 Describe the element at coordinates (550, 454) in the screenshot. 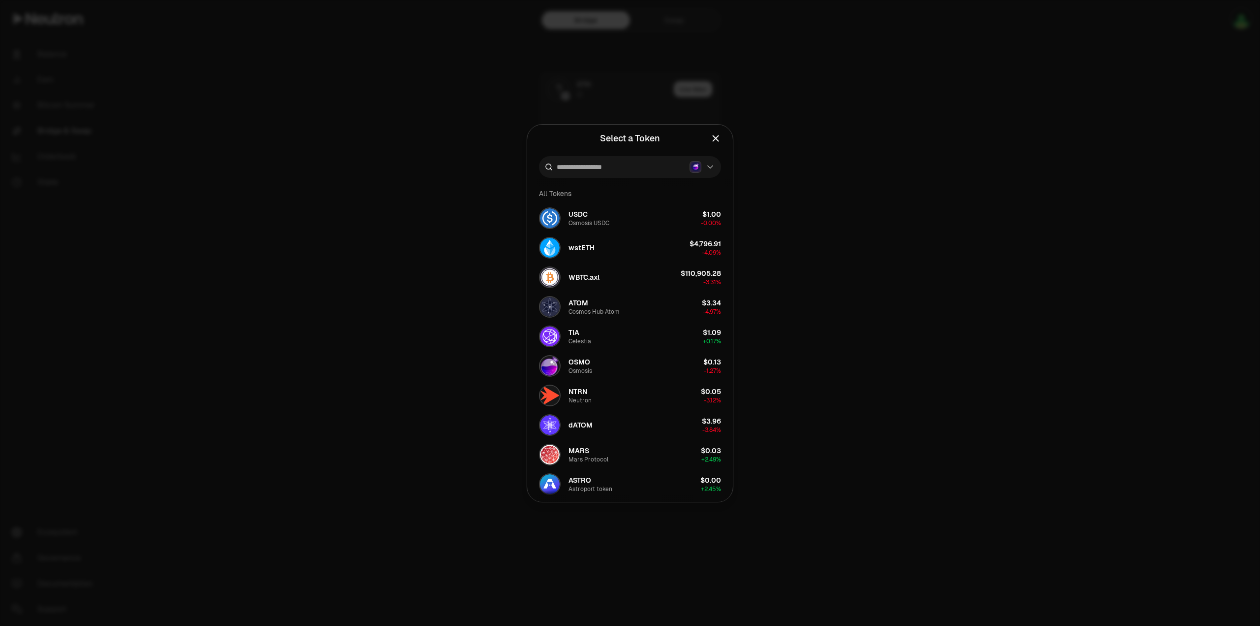

I see `img: MARS Logo` at that location.